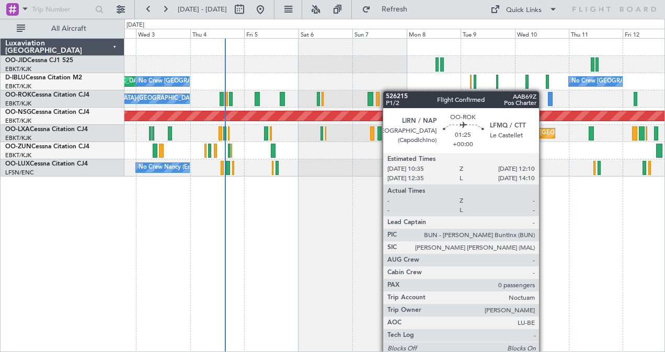  I want to click on div: Quick Links, so click(524, 10).